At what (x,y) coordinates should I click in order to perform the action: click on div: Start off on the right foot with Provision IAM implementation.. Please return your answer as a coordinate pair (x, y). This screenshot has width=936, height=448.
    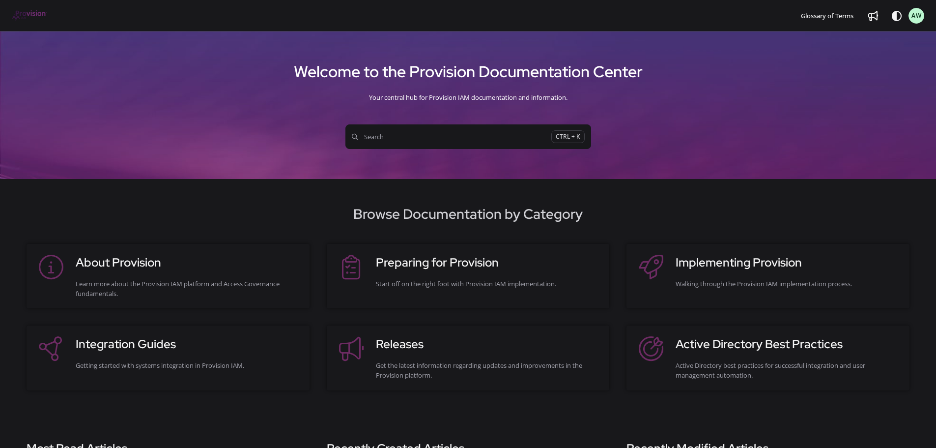
    Looking at the image, I should click on (488, 284).